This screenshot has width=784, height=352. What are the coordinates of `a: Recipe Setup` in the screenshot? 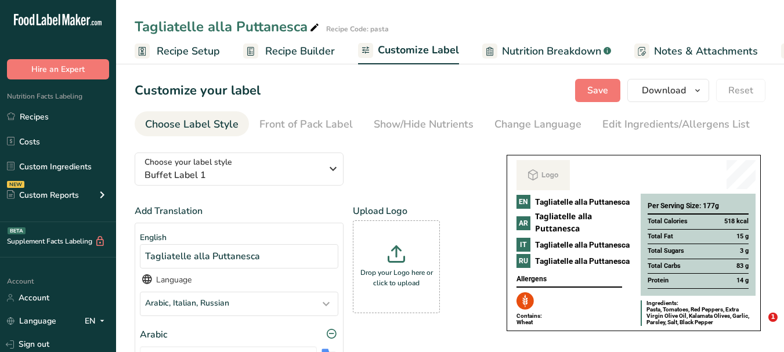 It's located at (177, 51).